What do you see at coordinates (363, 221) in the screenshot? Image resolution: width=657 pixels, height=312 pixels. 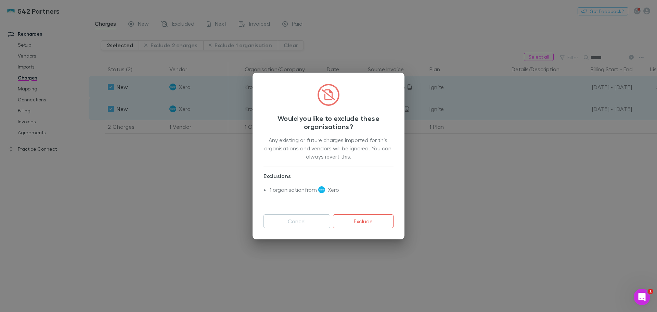 I see `button: Exclude` at bounding box center [363, 221].